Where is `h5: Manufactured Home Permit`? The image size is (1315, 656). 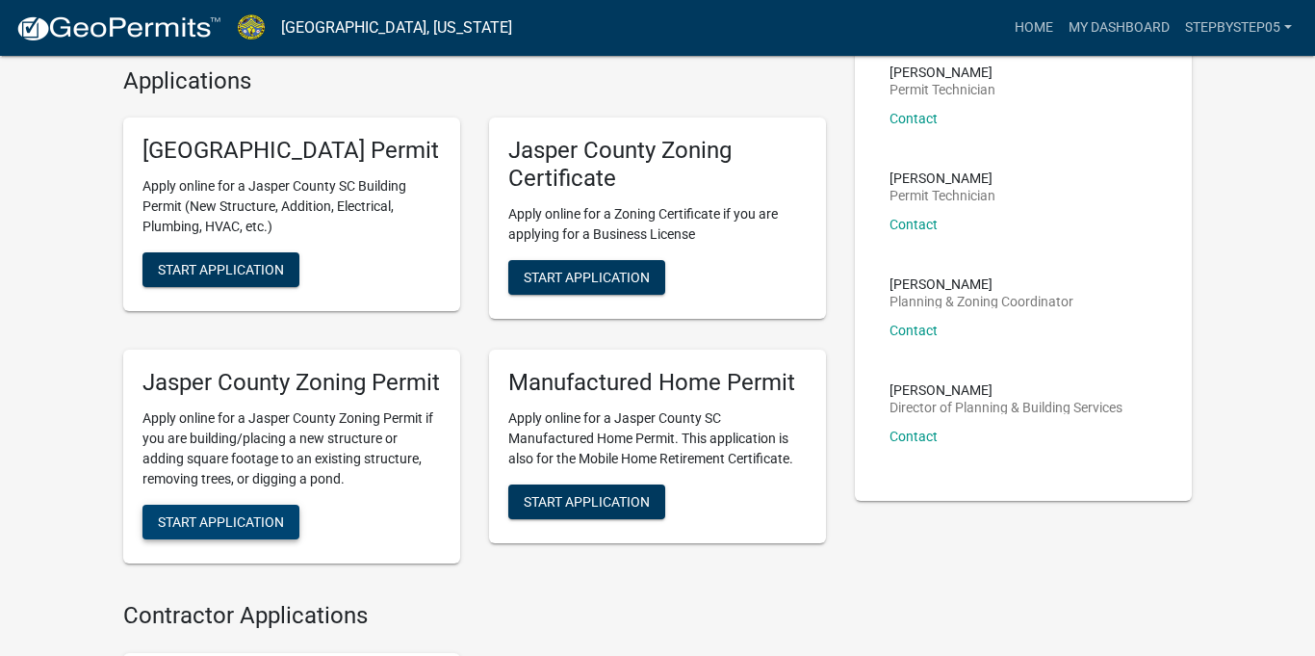 h5: Manufactured Home Permit is located at coordinates (657, 382).